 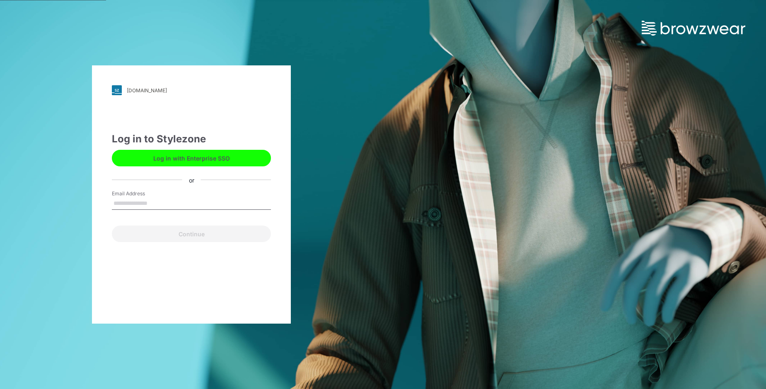 What do you see at coordinates (191, 139) in the screenshot?
I see `div: Log in to Stylezone` at bounding box center [191, 139].